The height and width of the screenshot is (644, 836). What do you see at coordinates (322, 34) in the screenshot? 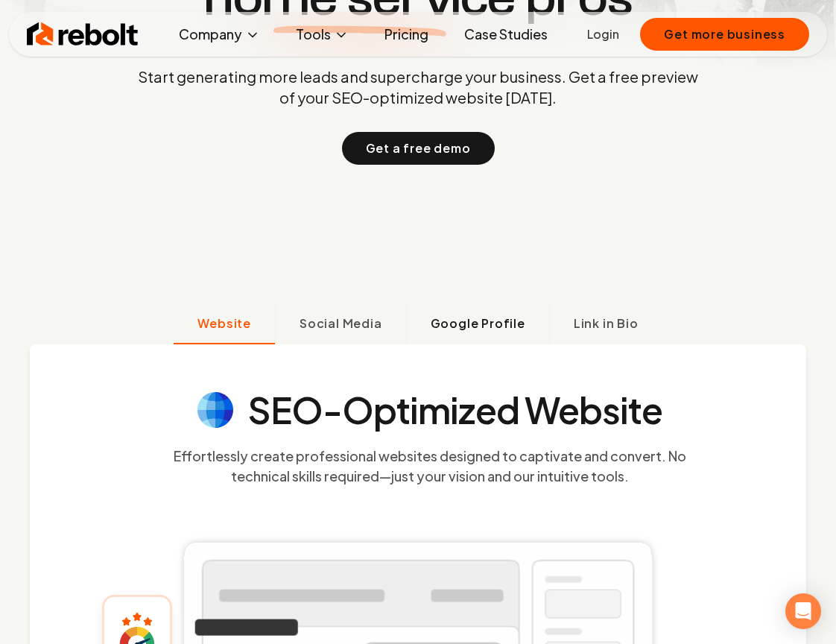
I see `button: Tools` at bounding box center [322, 34].